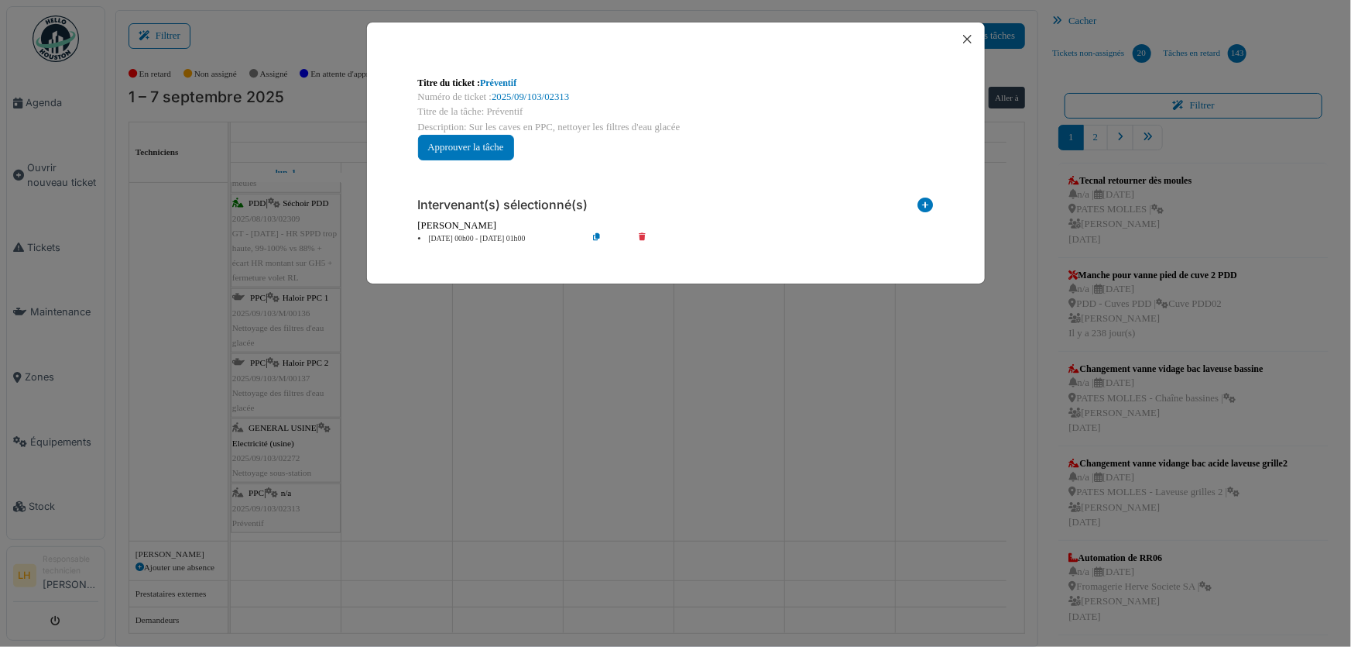 The height and width of the screenshot is (647, 1351). Describe the element at coordinates (676, 83) in the screenshot. I see `div: Titre du ticket :` at that location.